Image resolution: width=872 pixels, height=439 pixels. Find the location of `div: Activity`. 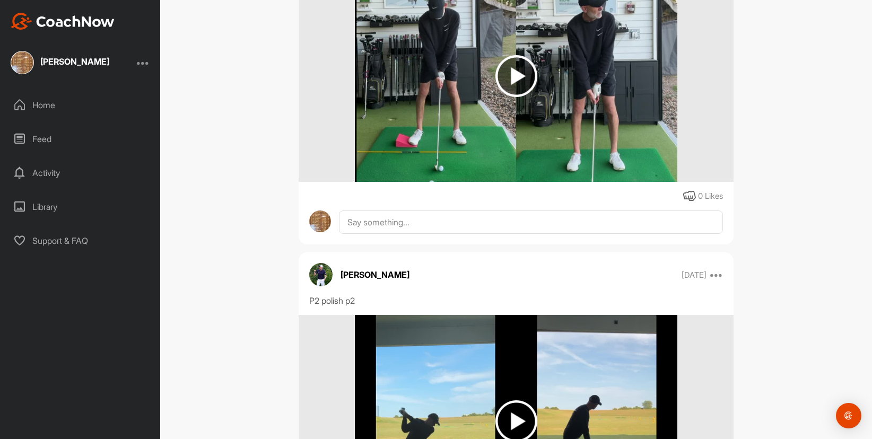

div: Activity is located at coordinates (81, 173).